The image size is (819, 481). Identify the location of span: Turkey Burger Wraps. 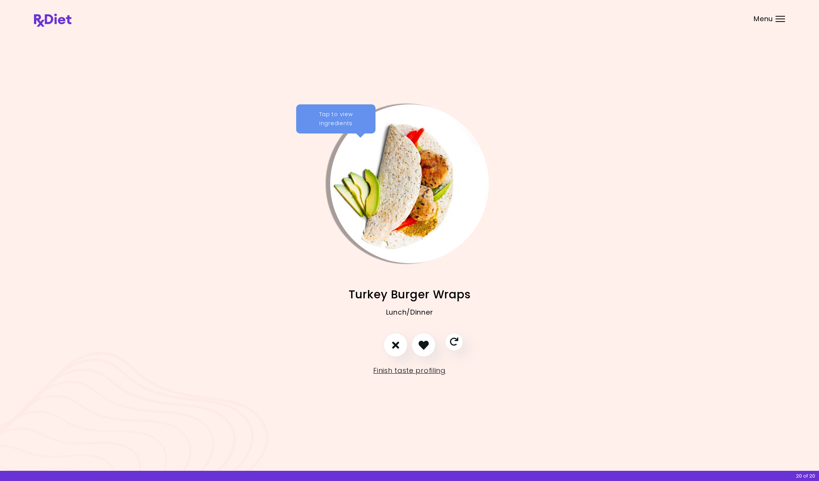
(410, 294).